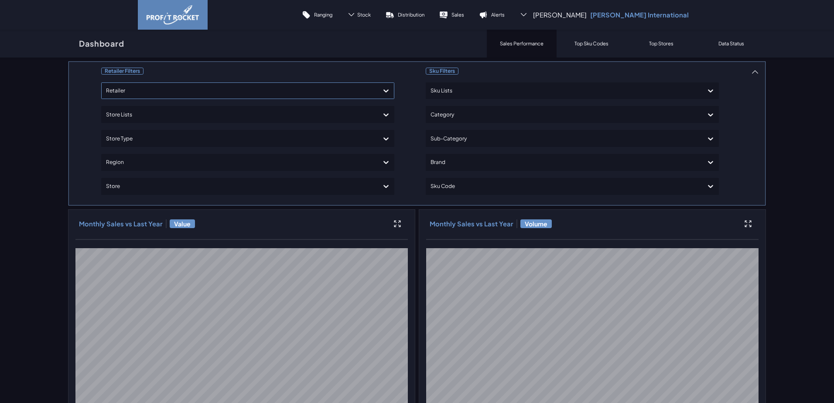 This screenshot has width=834, height=403. I want to click on span: Stock, so click(364, 14).